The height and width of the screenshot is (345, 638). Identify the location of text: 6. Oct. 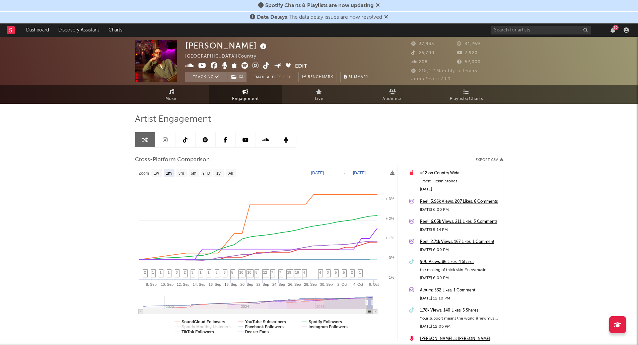
(373, 285).